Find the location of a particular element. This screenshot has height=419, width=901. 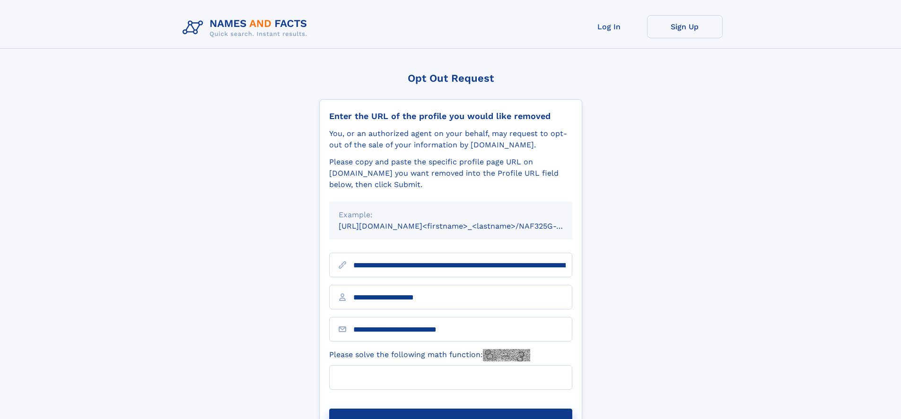

label: Please solve the following math function: is located at coordinates (429, 355).